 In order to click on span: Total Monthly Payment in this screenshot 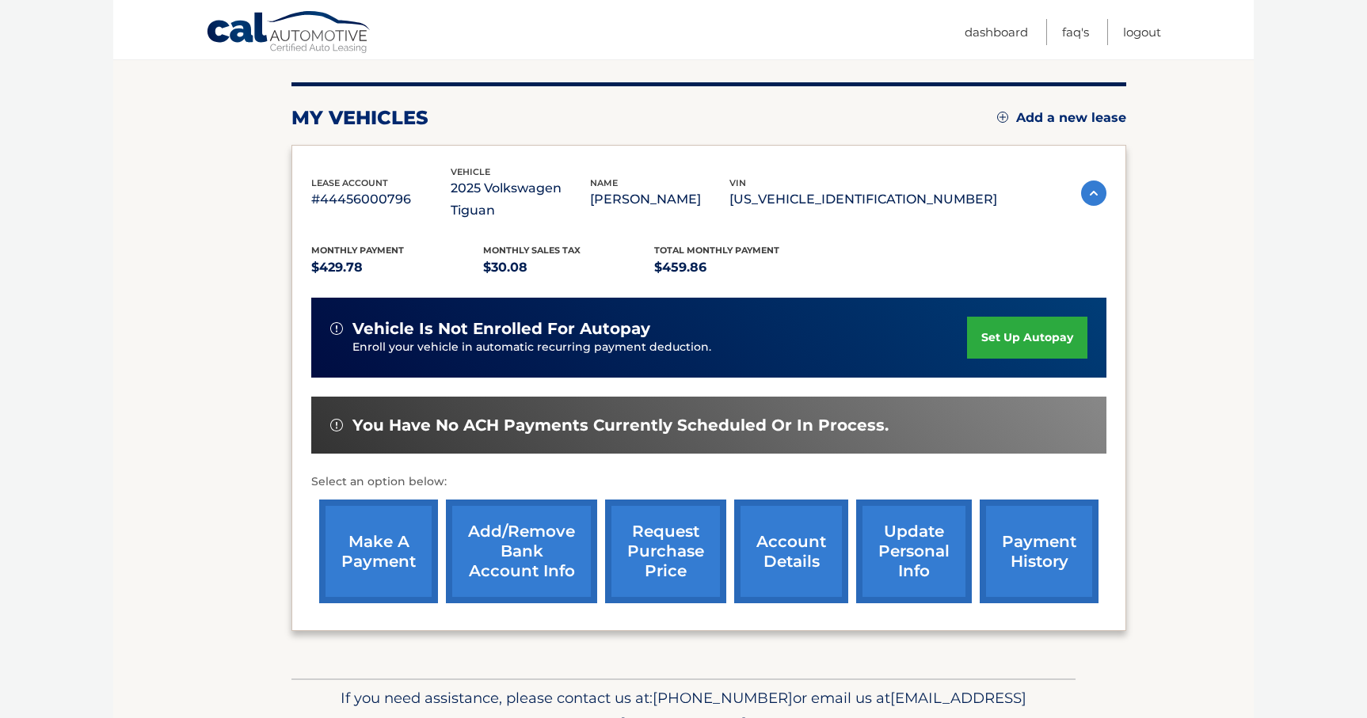, I will do `click(717, 250)`.